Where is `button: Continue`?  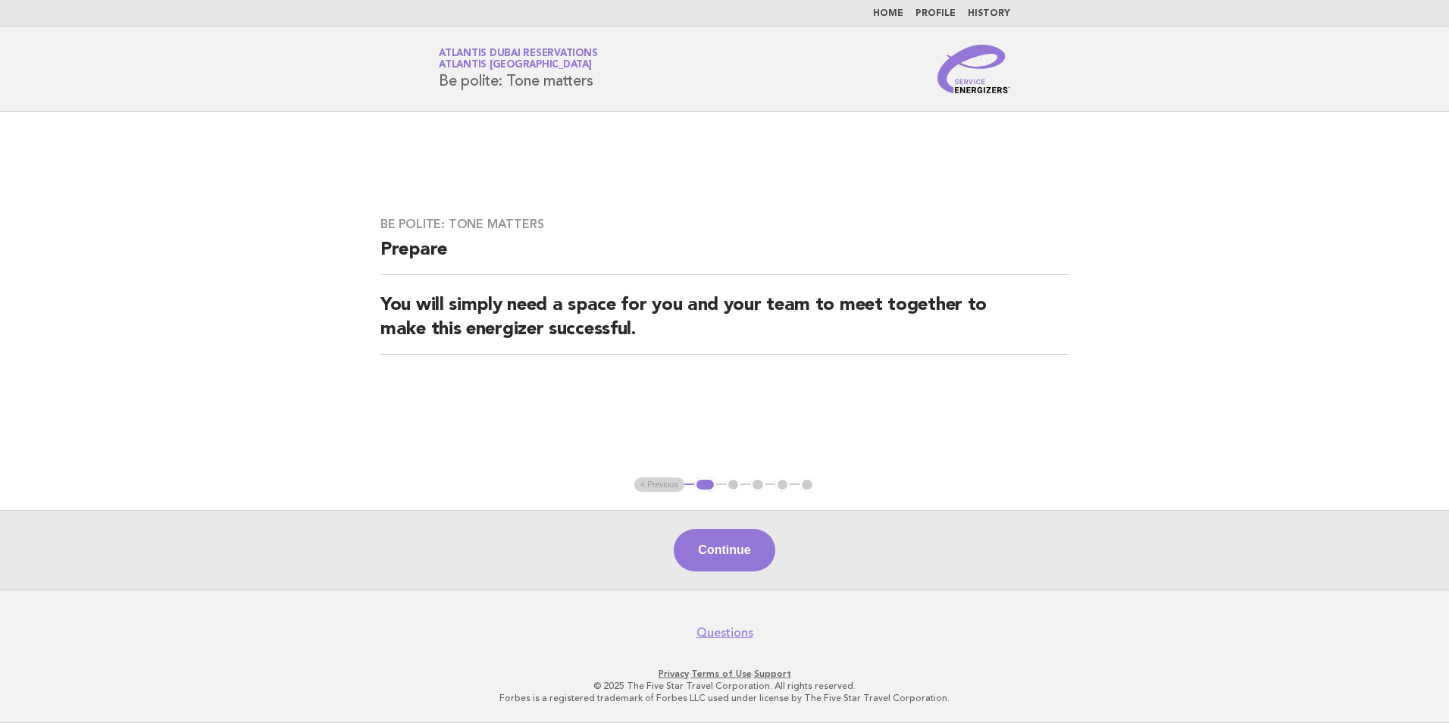
button: Continue is located at coordinates (724, 550).